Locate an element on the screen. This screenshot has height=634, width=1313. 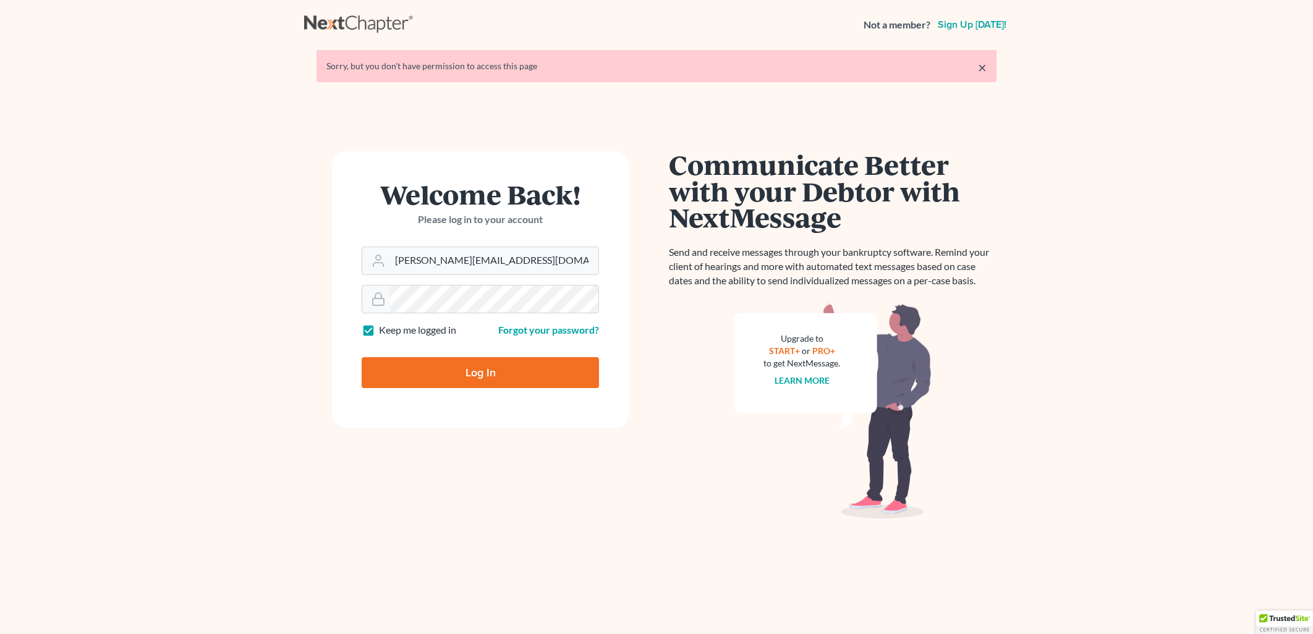
a: Learn more is located at coordinates (802, 380).